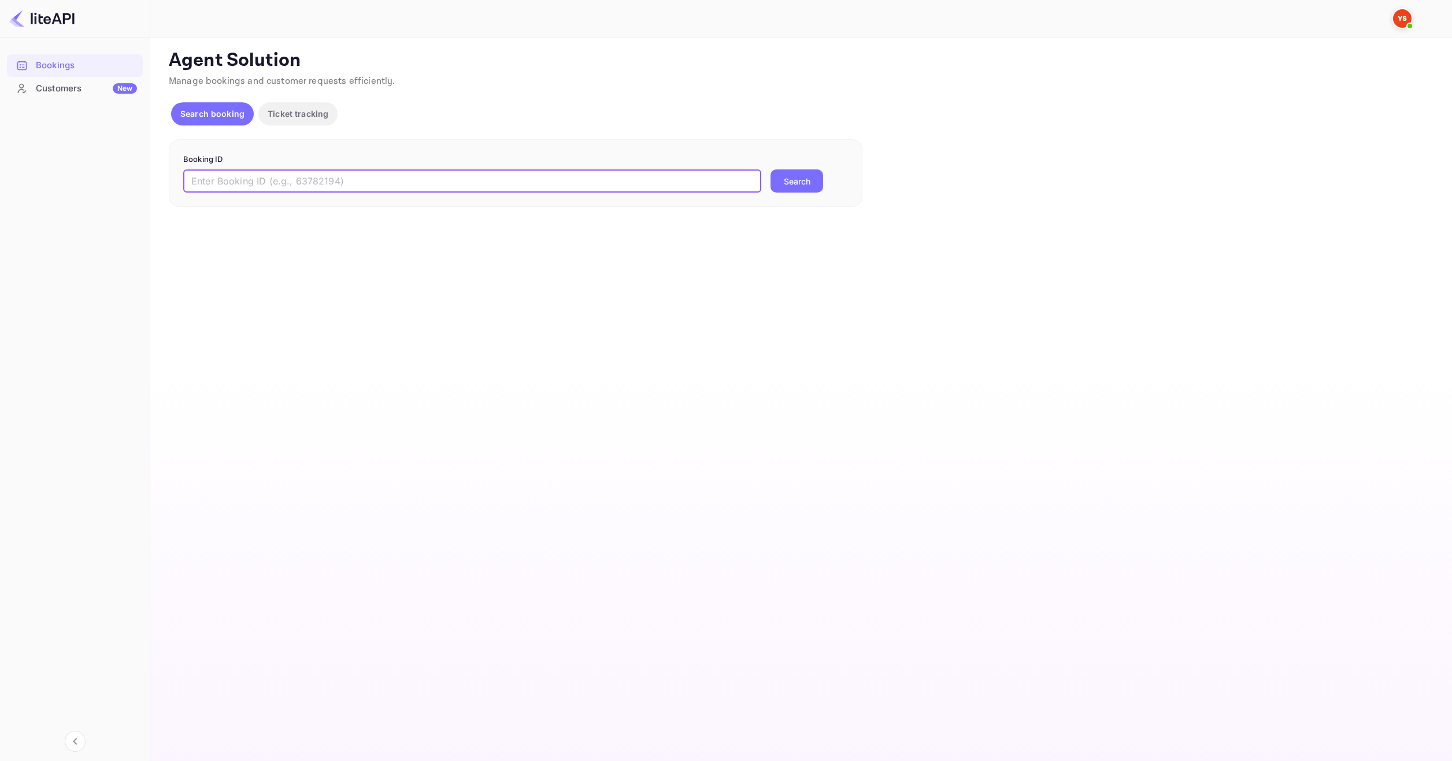 Image resolution: width=1452 pixels, height=761 pixels. Describe the element at coordinates (125, 88) in the screenshot. I see `div: New` at that location.